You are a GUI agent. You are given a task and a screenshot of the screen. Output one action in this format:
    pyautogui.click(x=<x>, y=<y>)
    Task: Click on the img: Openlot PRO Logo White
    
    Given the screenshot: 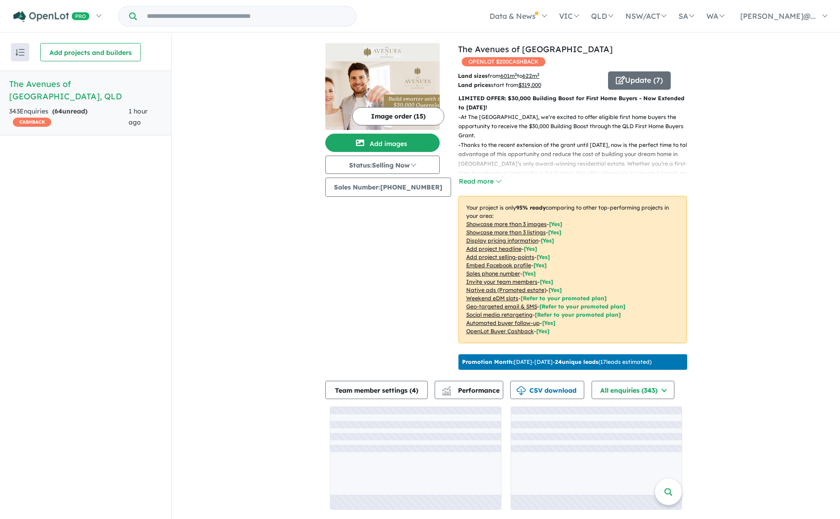 What is the action you would take?
    pyautogui.click(x=51, y=16)
    